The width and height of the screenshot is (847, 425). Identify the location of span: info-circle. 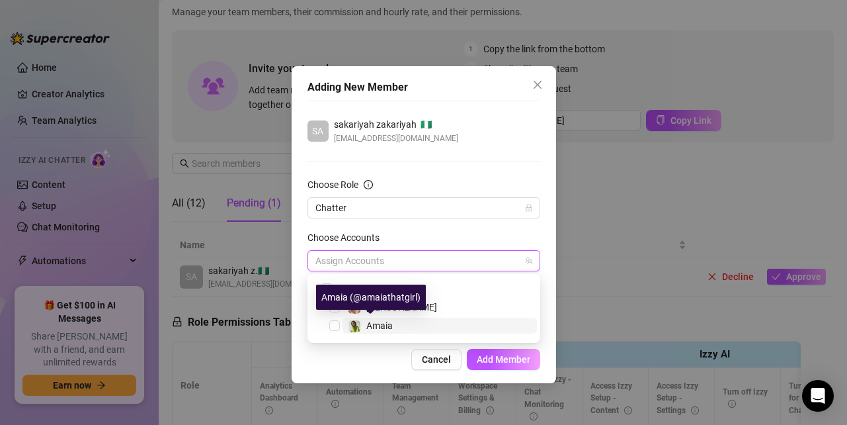
(368, 184).